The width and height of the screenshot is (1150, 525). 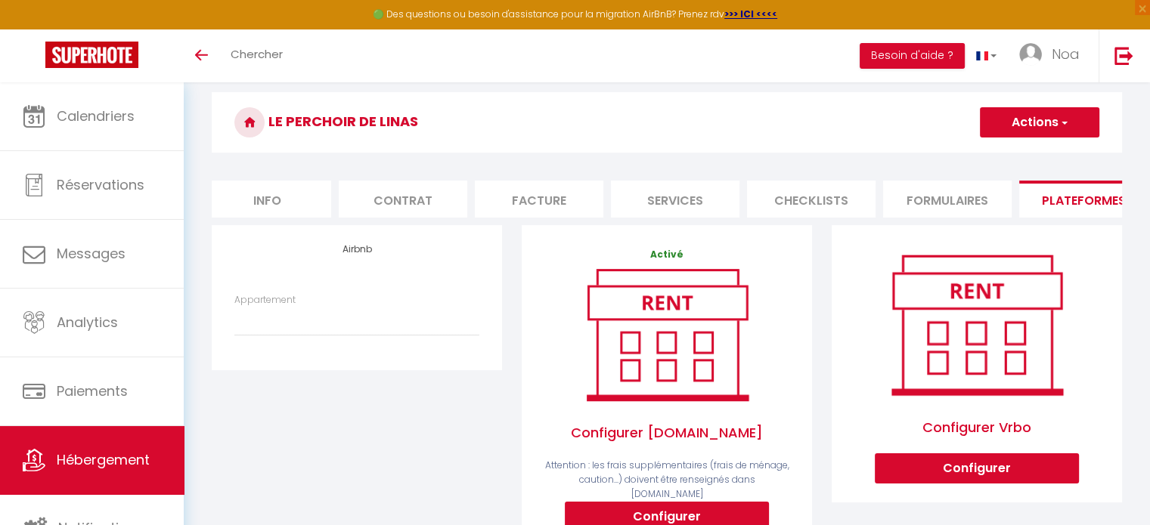 What do you see at coordinates (751, 14) in the screenshot?
I see `strong: >>> ICI <<<<` at bounding box center [751, 14].